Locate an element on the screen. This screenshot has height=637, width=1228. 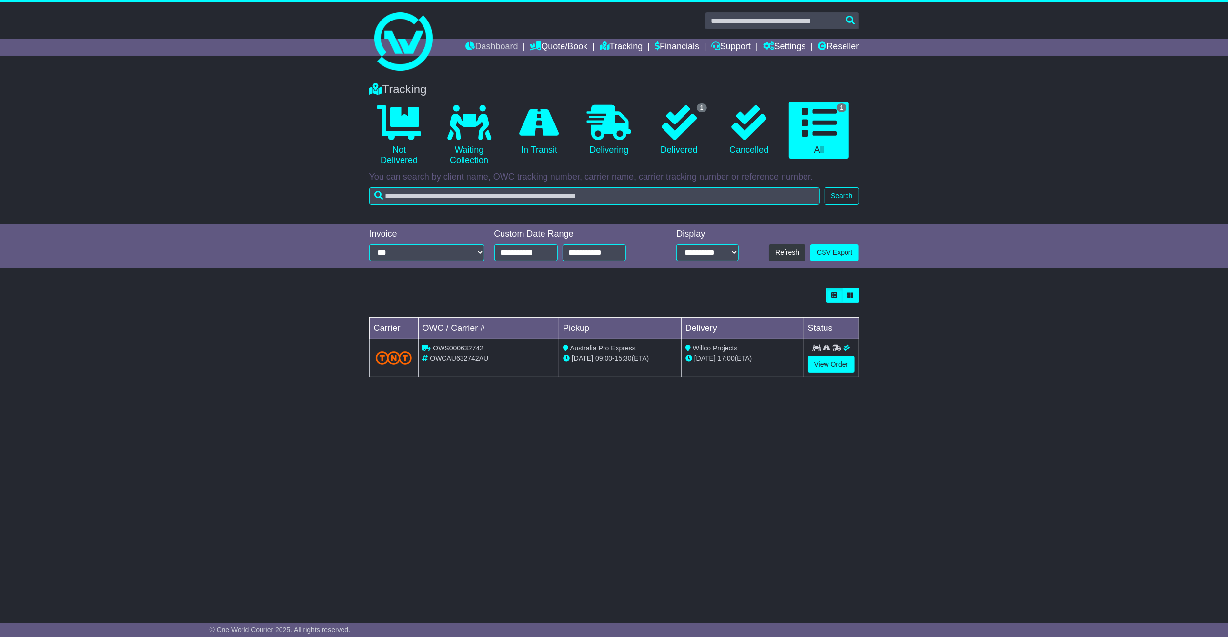
td: Status is located at coordinates (831, 328).